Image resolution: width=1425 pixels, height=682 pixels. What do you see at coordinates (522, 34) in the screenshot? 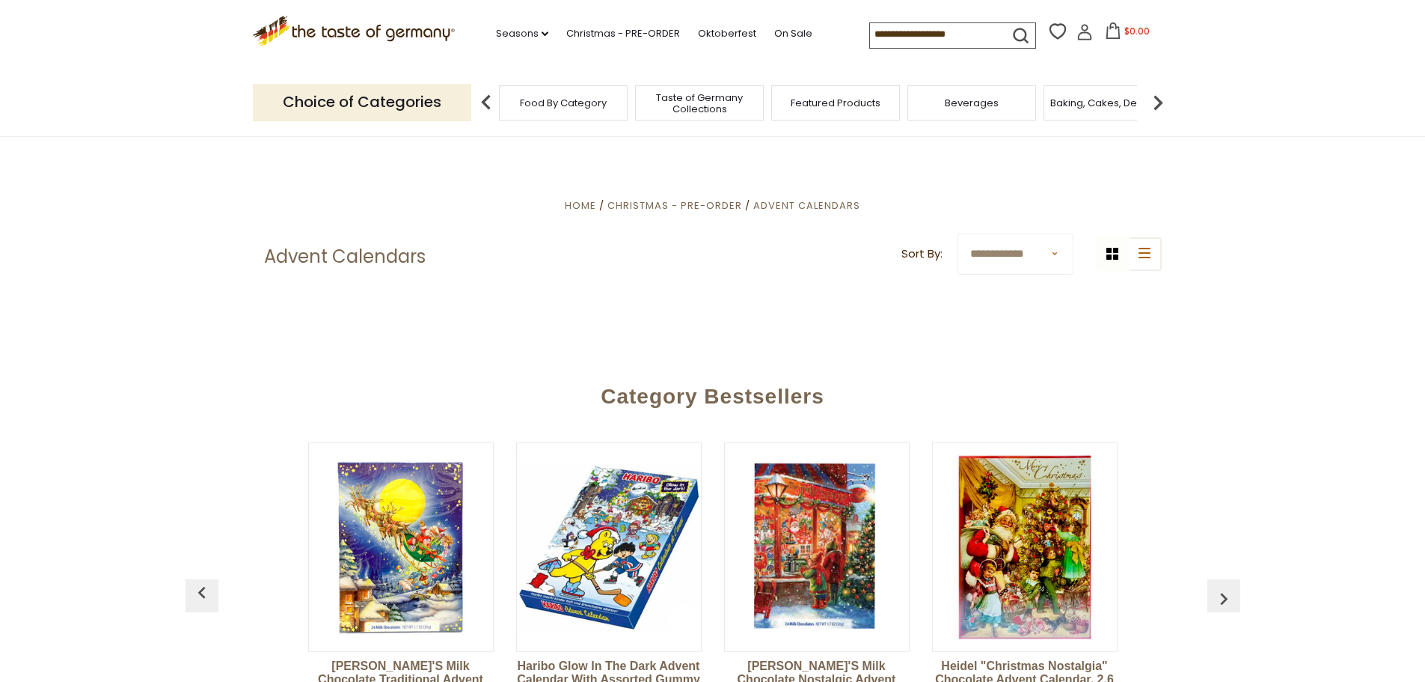
I see `a: Seasons` at bounding box center [522, 34].